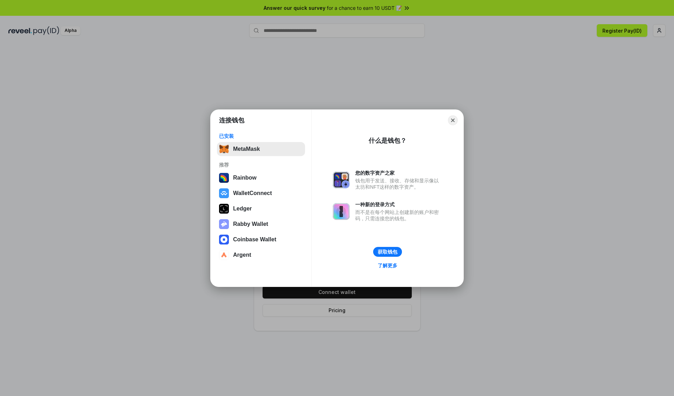  Describe the element at coordinates (224, 149) in the screenshot. I see `img: svg+xml,%3Csvg%20fill%3D%22none%22%20height%3D%2233%22%20viewBox%3D%220%200%2035%2033%22%20width%...` at that location.